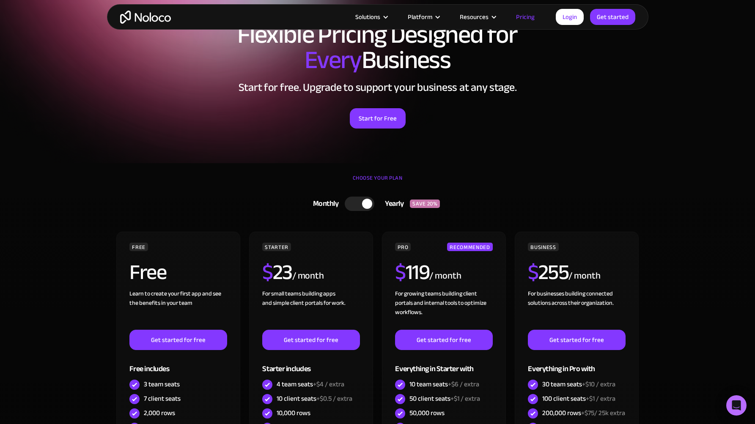  Describe the element at coordinates (427, 413) in the screenshot. I see `div: 50,000 rows` at that location.